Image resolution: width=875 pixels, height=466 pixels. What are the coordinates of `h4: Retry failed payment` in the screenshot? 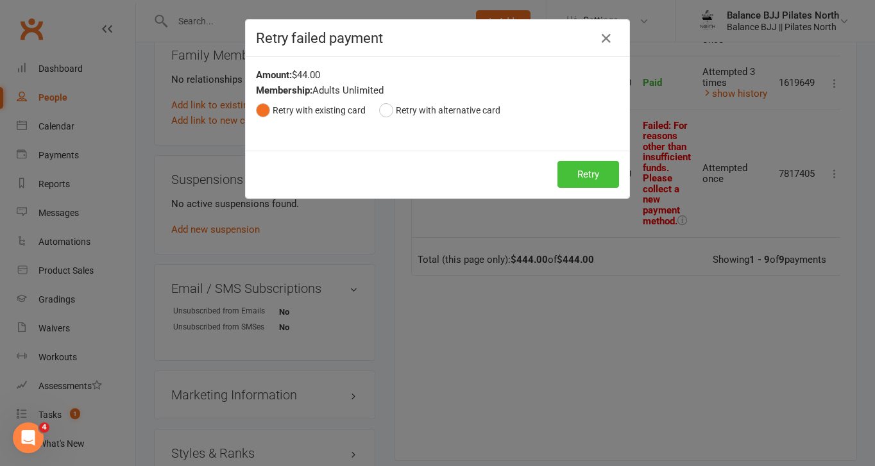 It's located at (438, 38).